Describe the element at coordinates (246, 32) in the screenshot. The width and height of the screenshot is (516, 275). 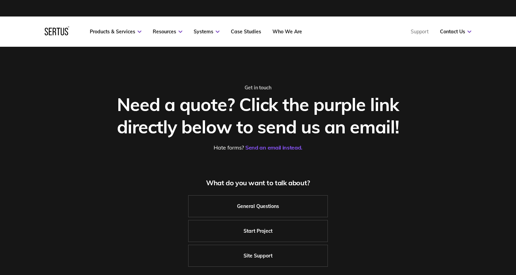
I see `a: Case Studies` at that location.